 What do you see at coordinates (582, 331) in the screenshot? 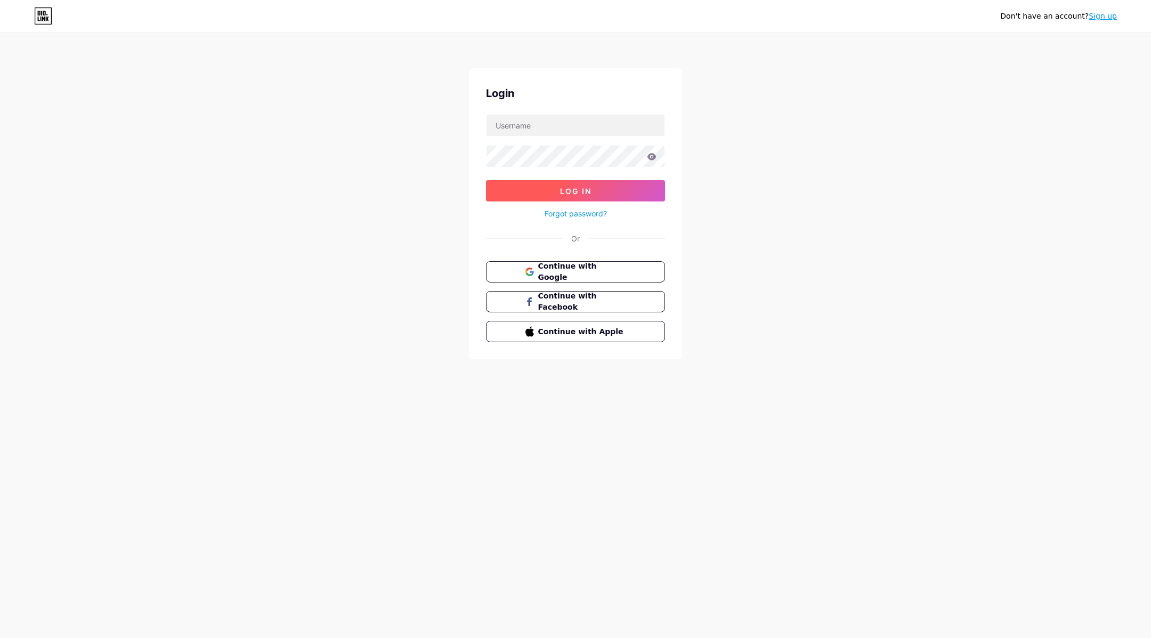
I see `span: Continue with Apple` at bounding box center [582, 331].